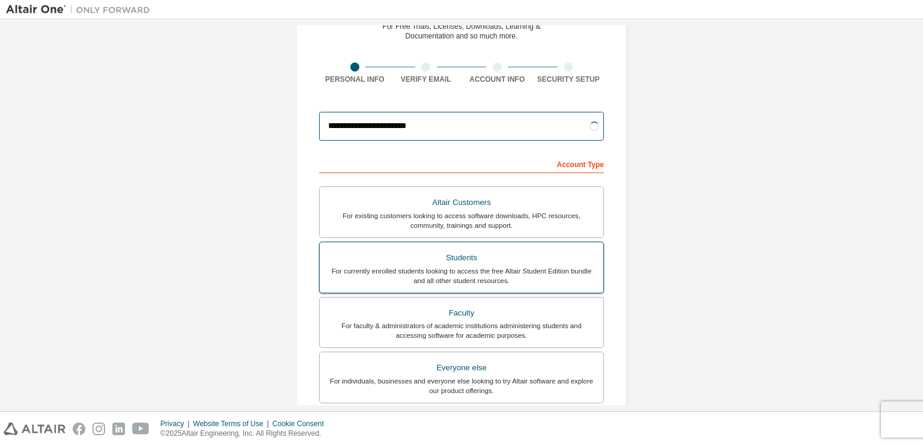  What do you see at coordinates (141, 429) in the screenshot?
I see `img: youtube.svg` at bounding box center [141, 429].